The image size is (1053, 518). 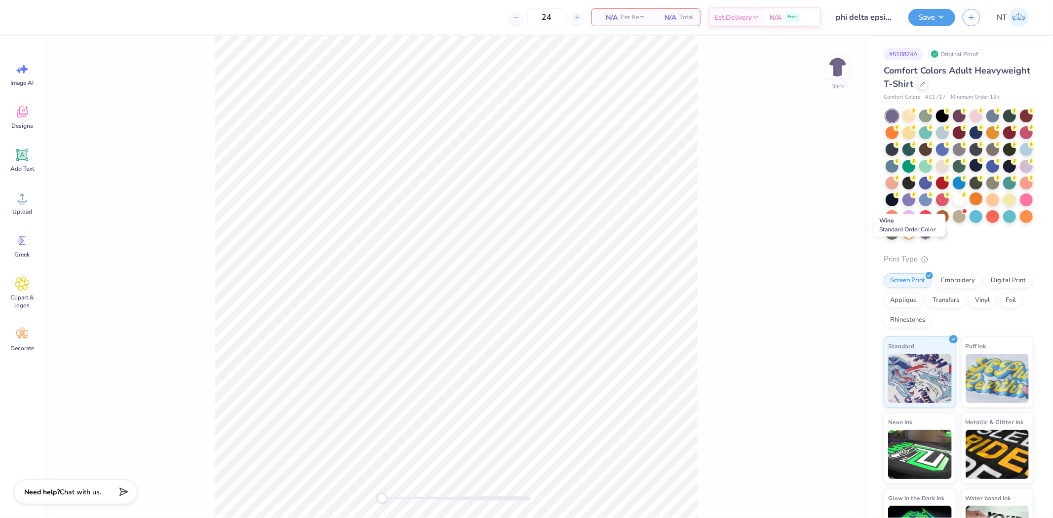 I want to click on img: Neon Ink, so click(x=920, y=455).